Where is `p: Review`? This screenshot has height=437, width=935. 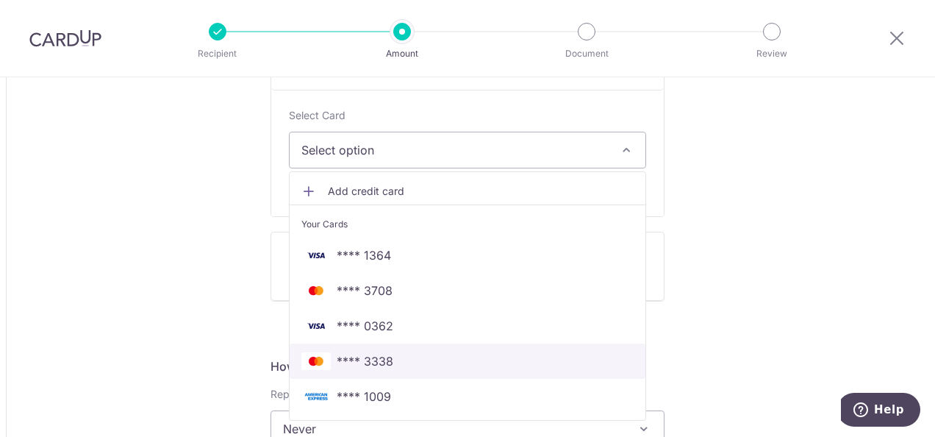
p: Review is located at coordinates (772, 54).